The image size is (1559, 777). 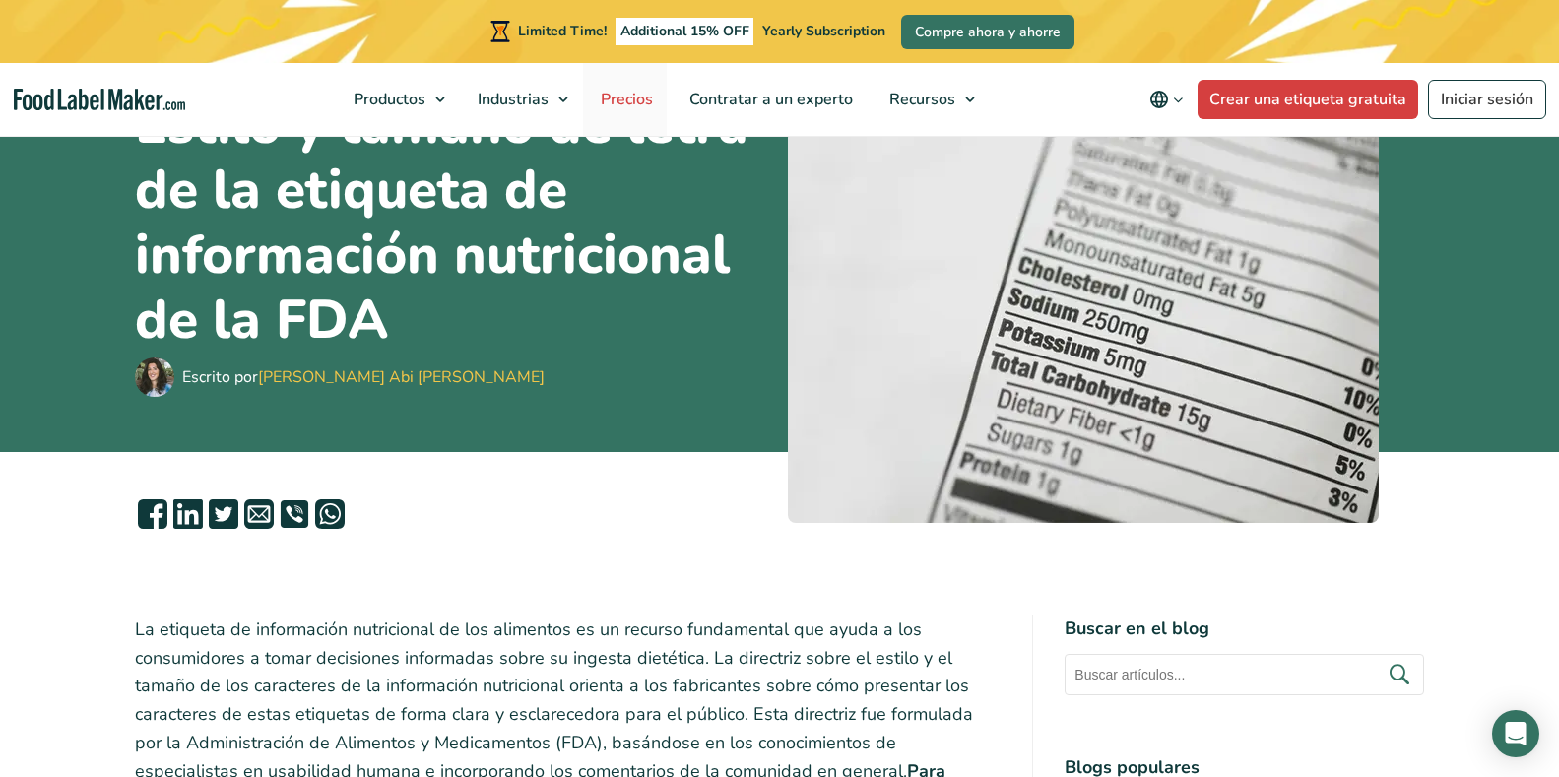 I want to click on span: Precios, so click(x=624, y=99).